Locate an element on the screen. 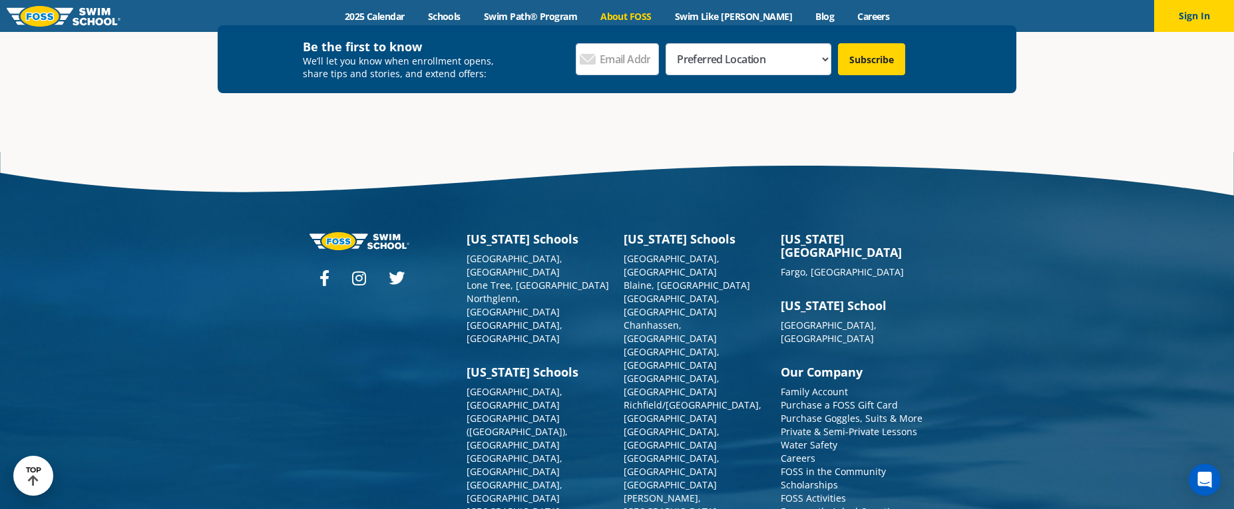 Image resolution: width=1234 pixels, height=509 pixels. div: TOP is located at coordinates (33, 476).